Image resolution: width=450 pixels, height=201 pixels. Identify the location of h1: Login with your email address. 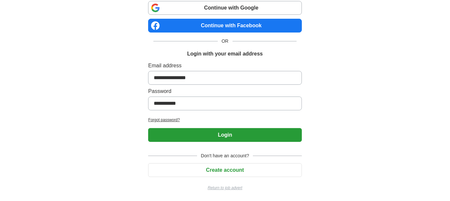
(225, 54).